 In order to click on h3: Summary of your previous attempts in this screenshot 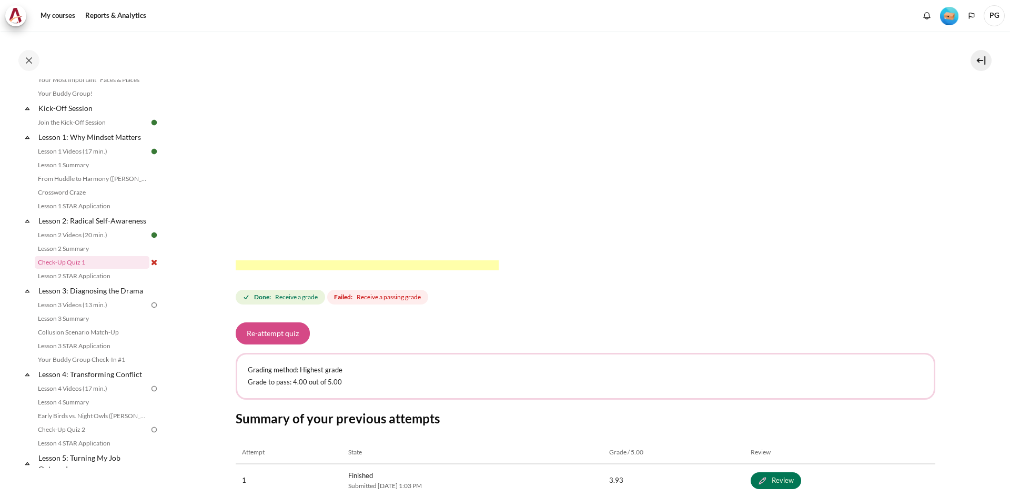, I will do `click(585, 418)`.